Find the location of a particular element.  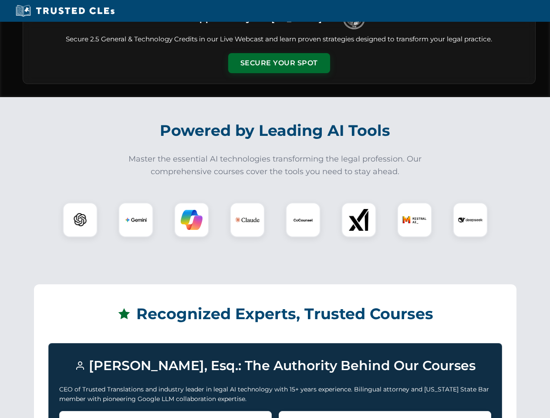

h2: Recognized Experts, Trusted Courses is located at coordinates (275, 314).